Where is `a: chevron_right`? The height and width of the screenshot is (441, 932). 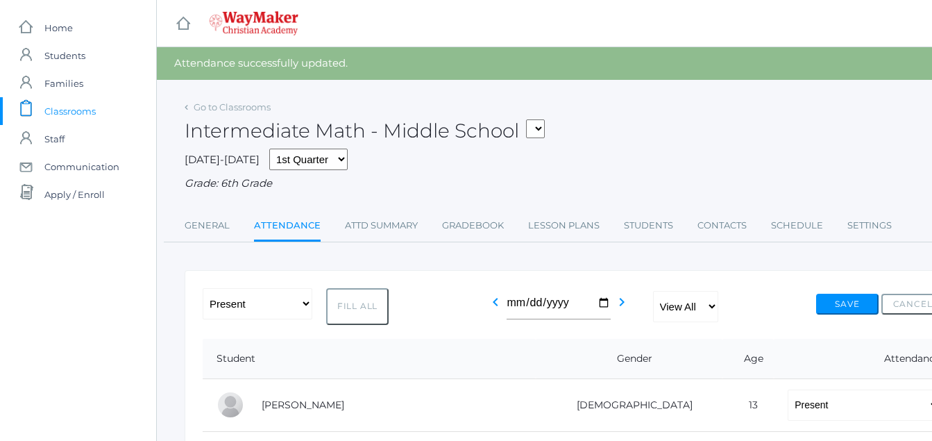
a: chevron_right is located at coordinates (622, 306).